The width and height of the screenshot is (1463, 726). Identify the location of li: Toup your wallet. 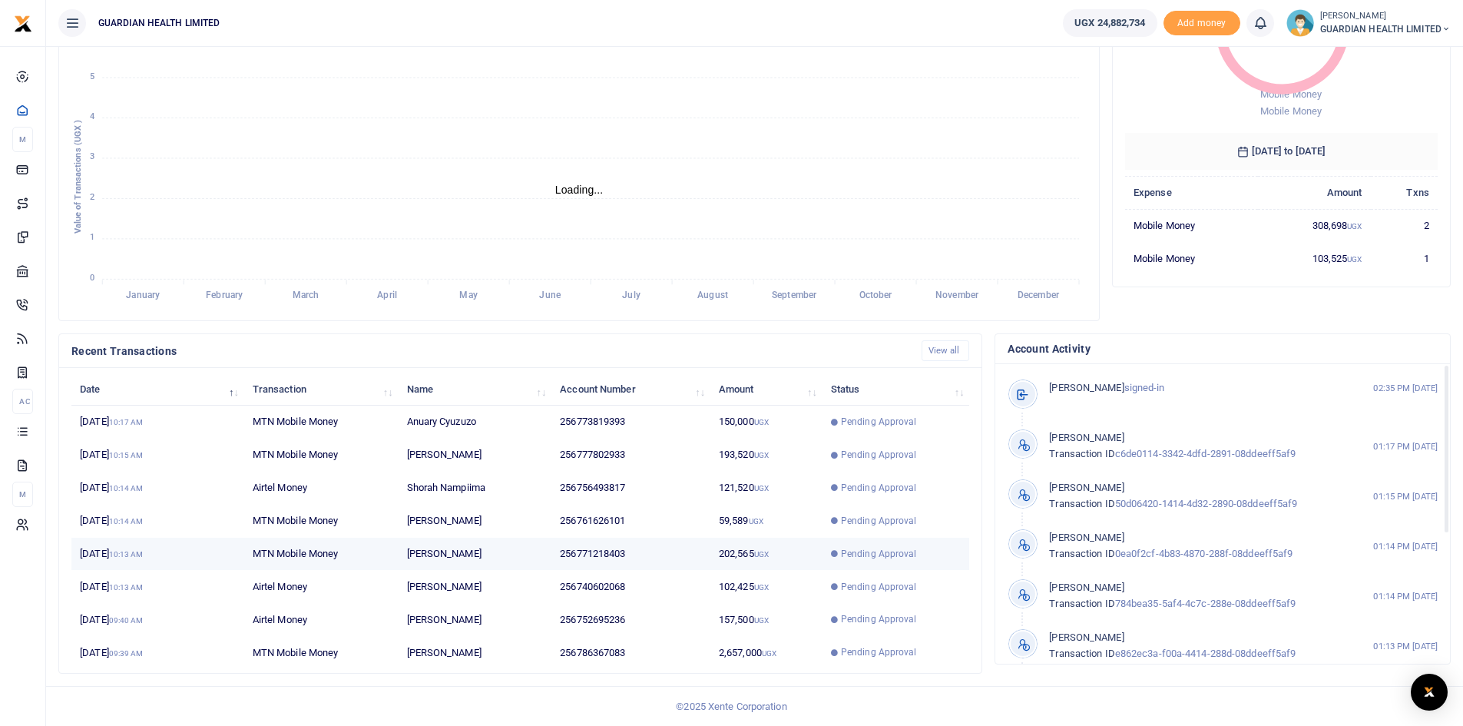
(1202, 23).